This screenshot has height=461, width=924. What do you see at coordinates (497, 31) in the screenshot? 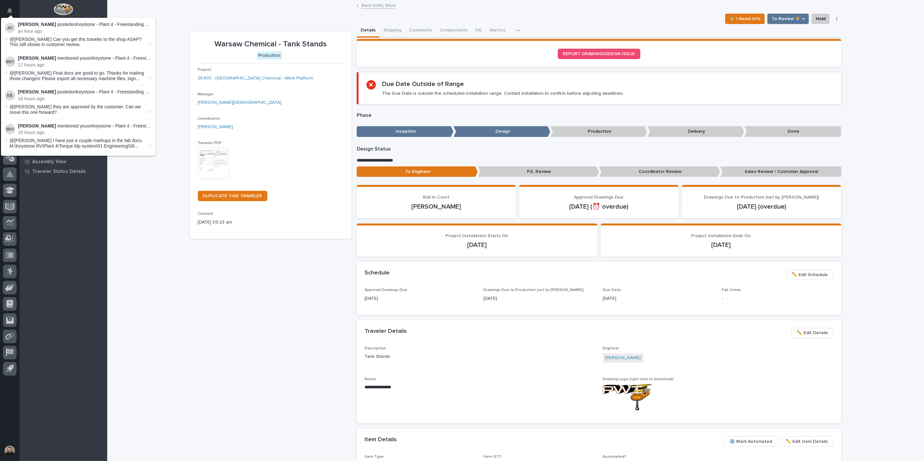
I see `button: Metrics` at bounding box center [497, 31].